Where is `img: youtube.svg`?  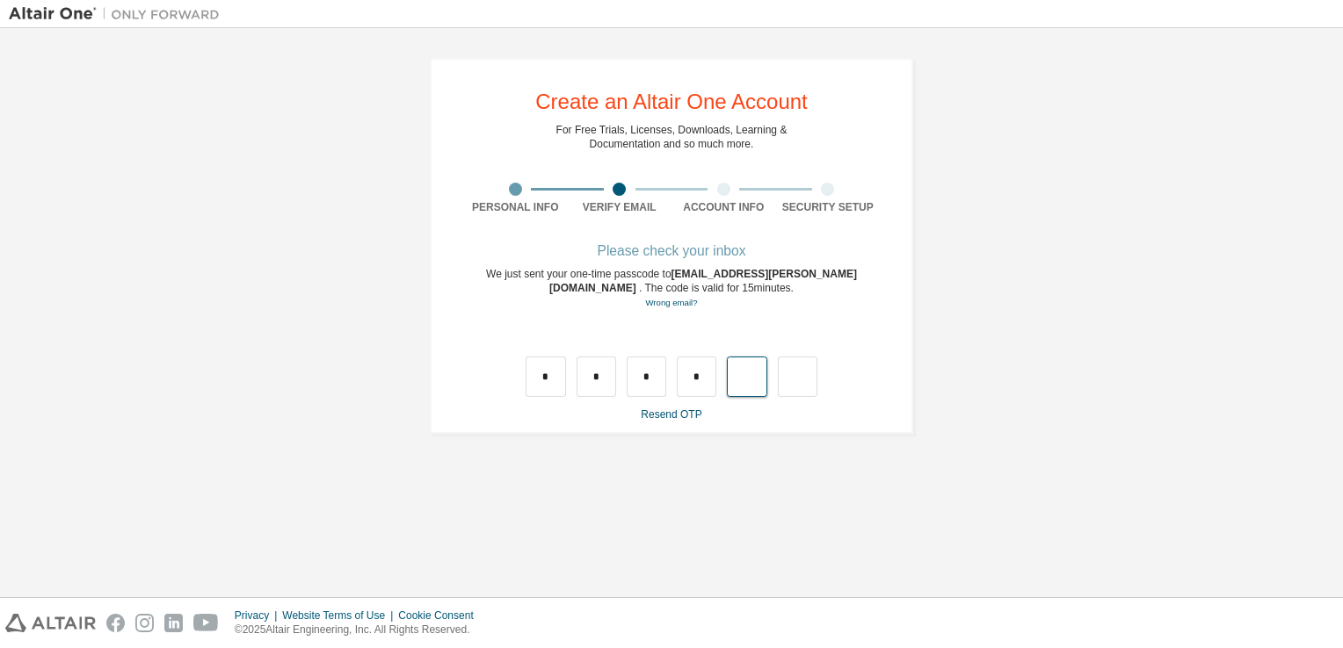 img: youtube.svg is located at coordinates (206, 623).